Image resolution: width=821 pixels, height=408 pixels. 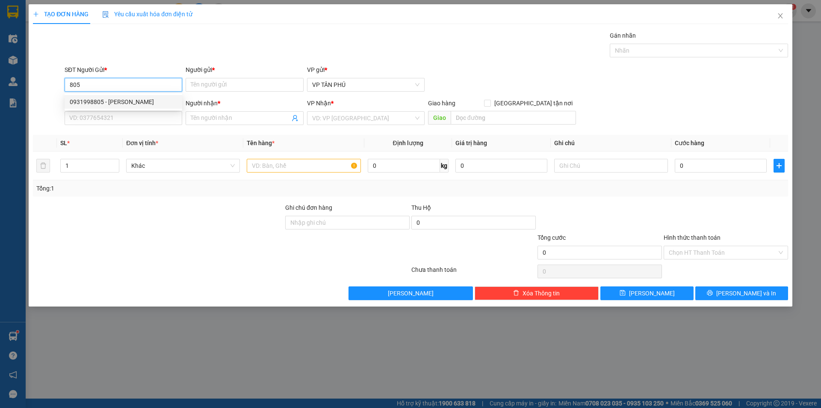 What do you see at coordinates (501, 165) in the screenshot?
I see `input: 0` at bounding box center [501, 165].